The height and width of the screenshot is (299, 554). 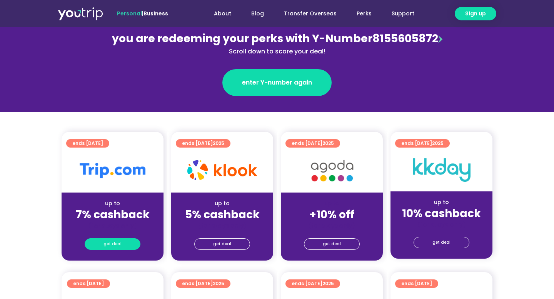 I want to click on a: Sign up, so click(x=476, y=13).